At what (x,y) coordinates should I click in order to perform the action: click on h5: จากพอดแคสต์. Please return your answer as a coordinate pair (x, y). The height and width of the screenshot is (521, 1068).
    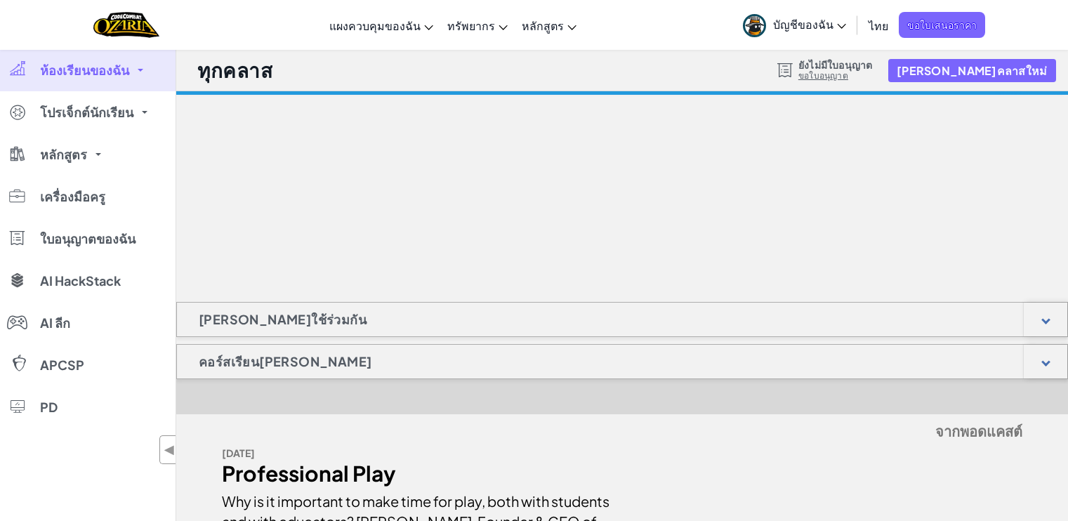
    Looking at the image, I should click on (622, 432).